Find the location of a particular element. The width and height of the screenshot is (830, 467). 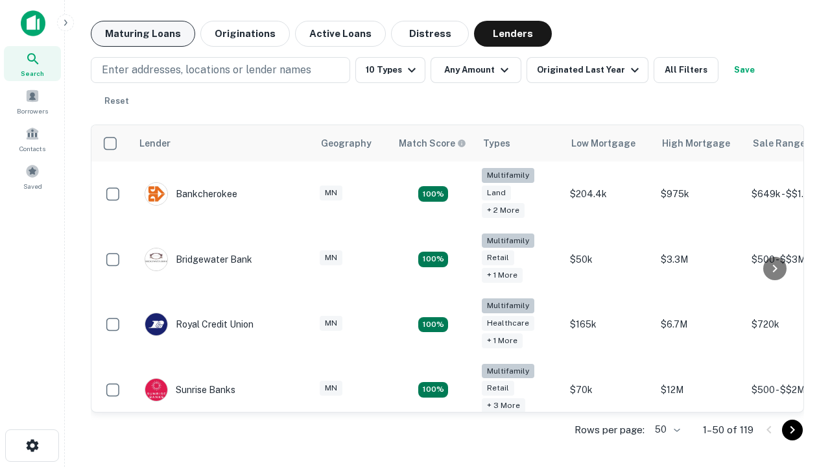

span: Contacts is located at coordinates (32, 149).